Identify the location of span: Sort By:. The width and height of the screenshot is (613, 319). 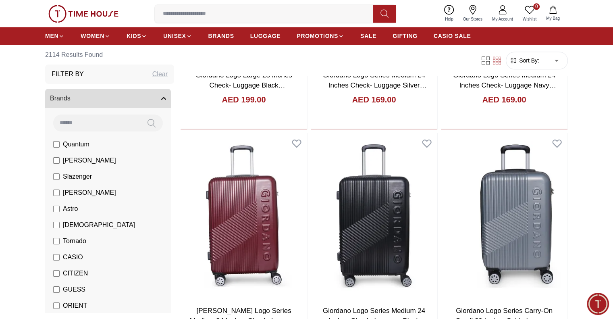
(529, 60).